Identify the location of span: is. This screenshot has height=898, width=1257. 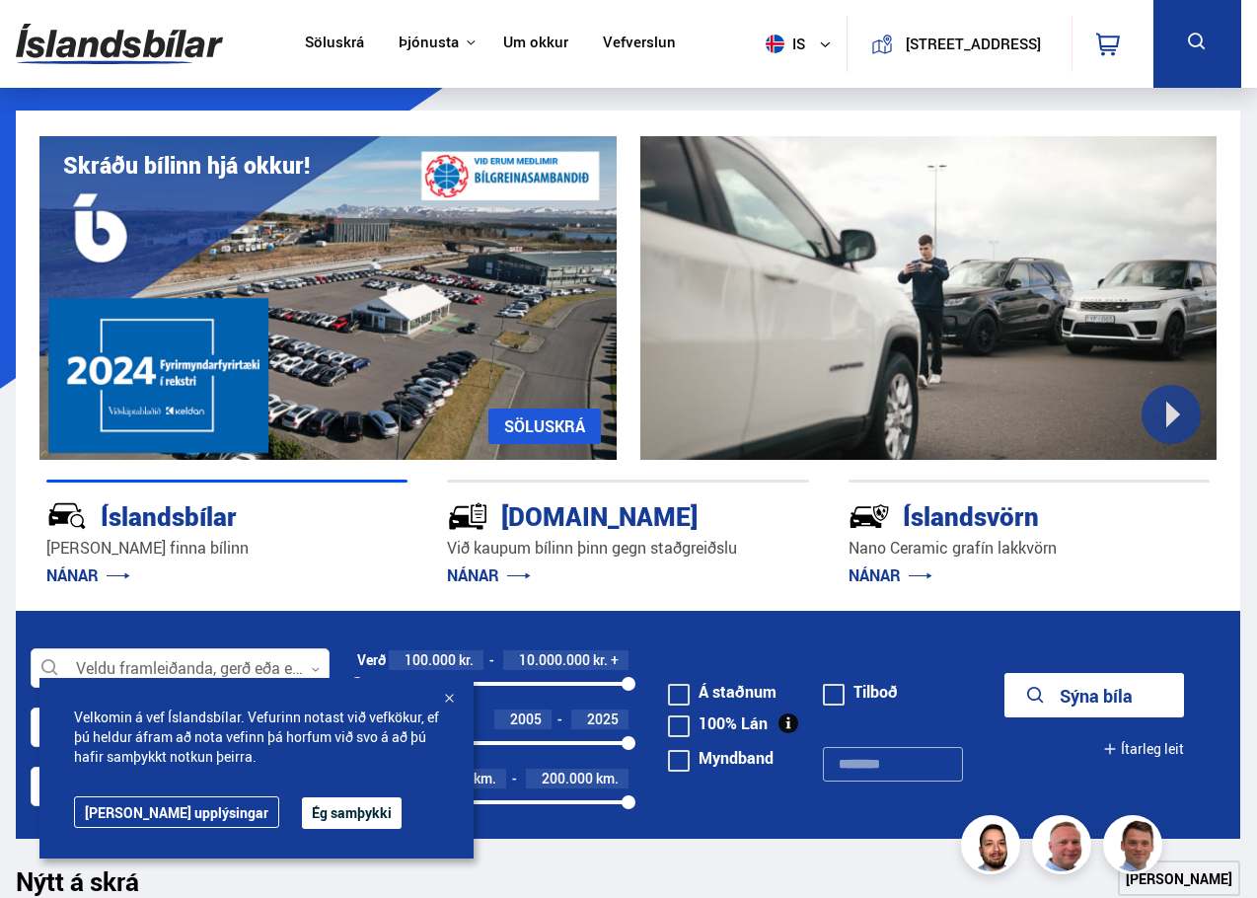
(783, 43).